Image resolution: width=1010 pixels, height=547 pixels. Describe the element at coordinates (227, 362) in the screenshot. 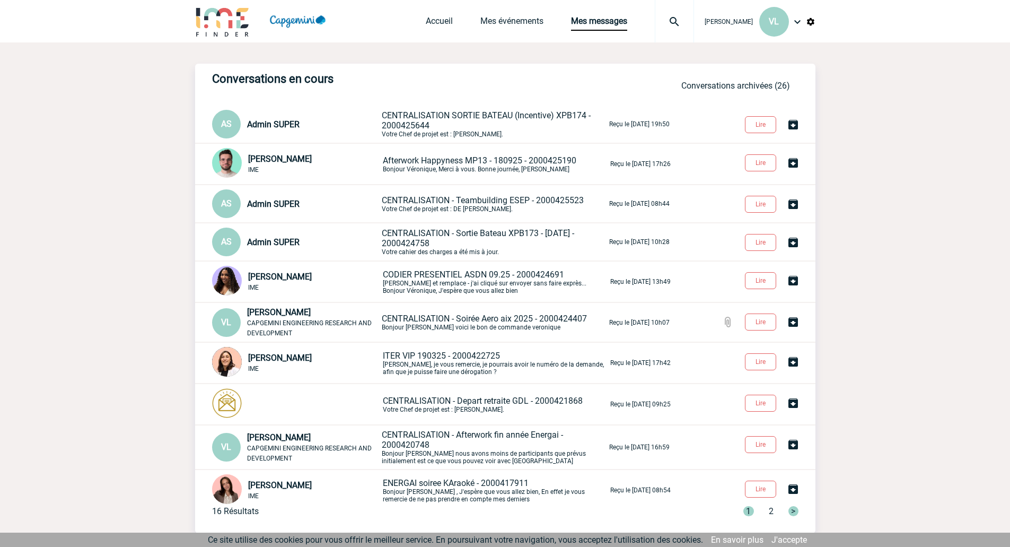

I see `img: 129834-0.png` at that location.